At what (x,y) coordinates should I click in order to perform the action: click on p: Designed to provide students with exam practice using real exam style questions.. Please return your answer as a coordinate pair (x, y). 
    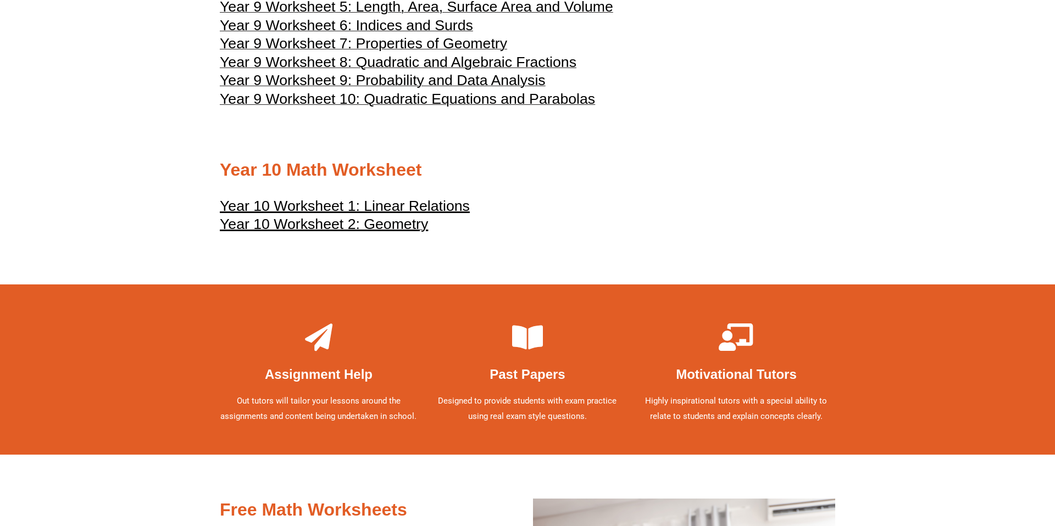
    Looking at the image, I should click on (527, 409).